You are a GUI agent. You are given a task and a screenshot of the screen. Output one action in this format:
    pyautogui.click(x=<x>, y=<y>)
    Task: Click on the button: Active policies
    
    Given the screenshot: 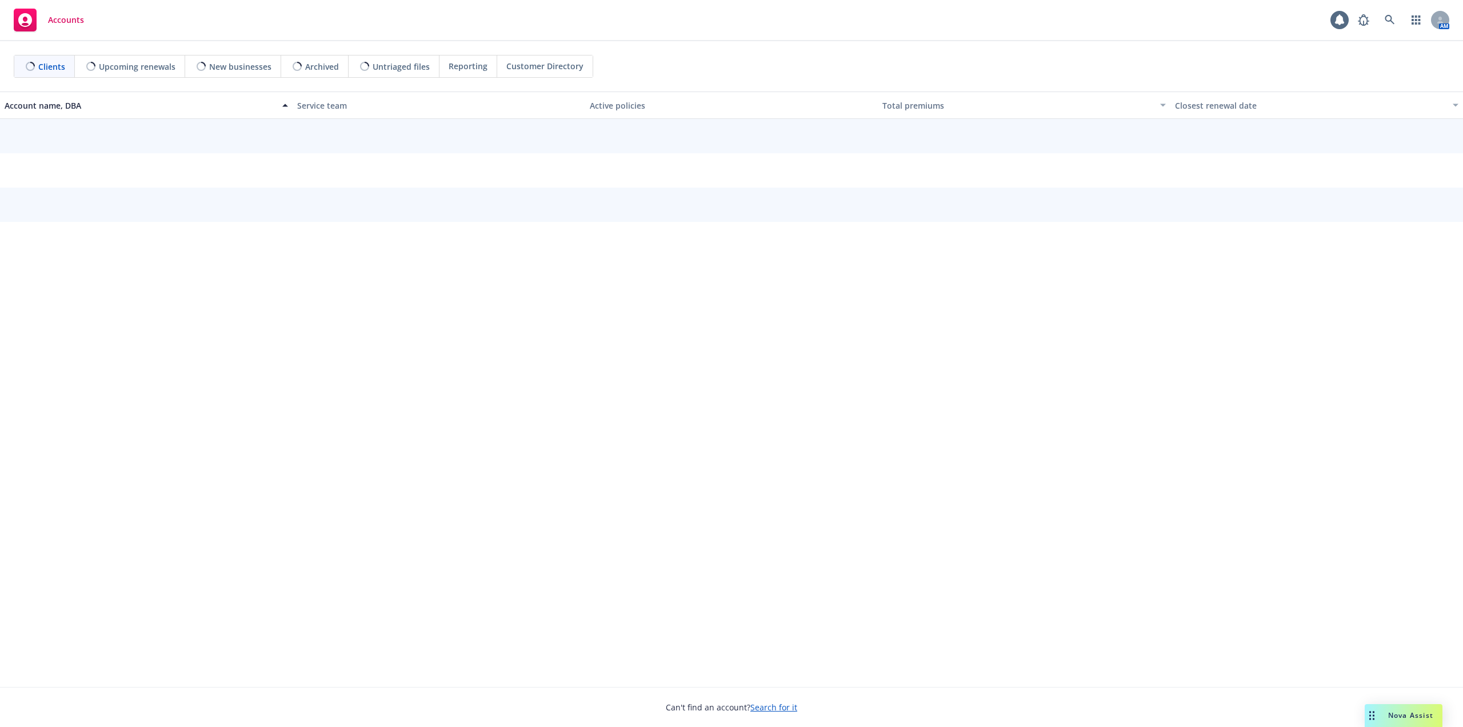 What is the action you would take?
    pyautogui.click(x=732, y=105)
    